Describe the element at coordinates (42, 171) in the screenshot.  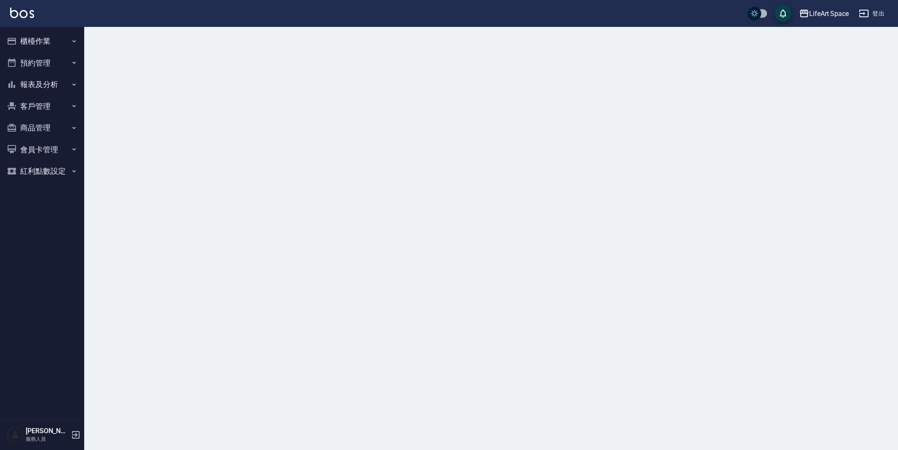
I see `button: 紅利點數設定` at that location.